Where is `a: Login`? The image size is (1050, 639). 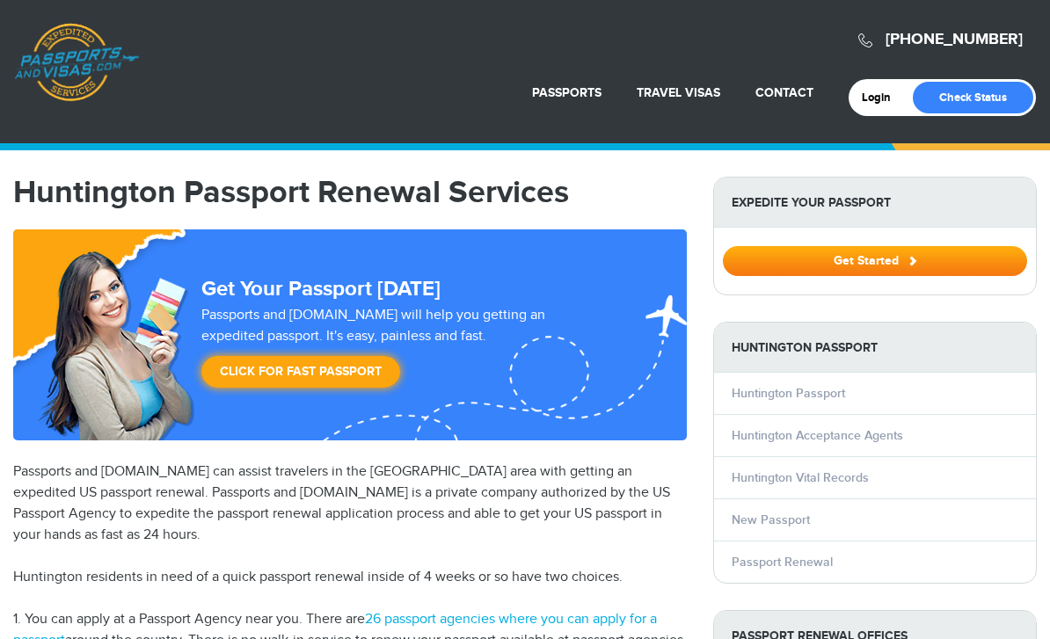
a: Login is located at coordinates (882, 98).